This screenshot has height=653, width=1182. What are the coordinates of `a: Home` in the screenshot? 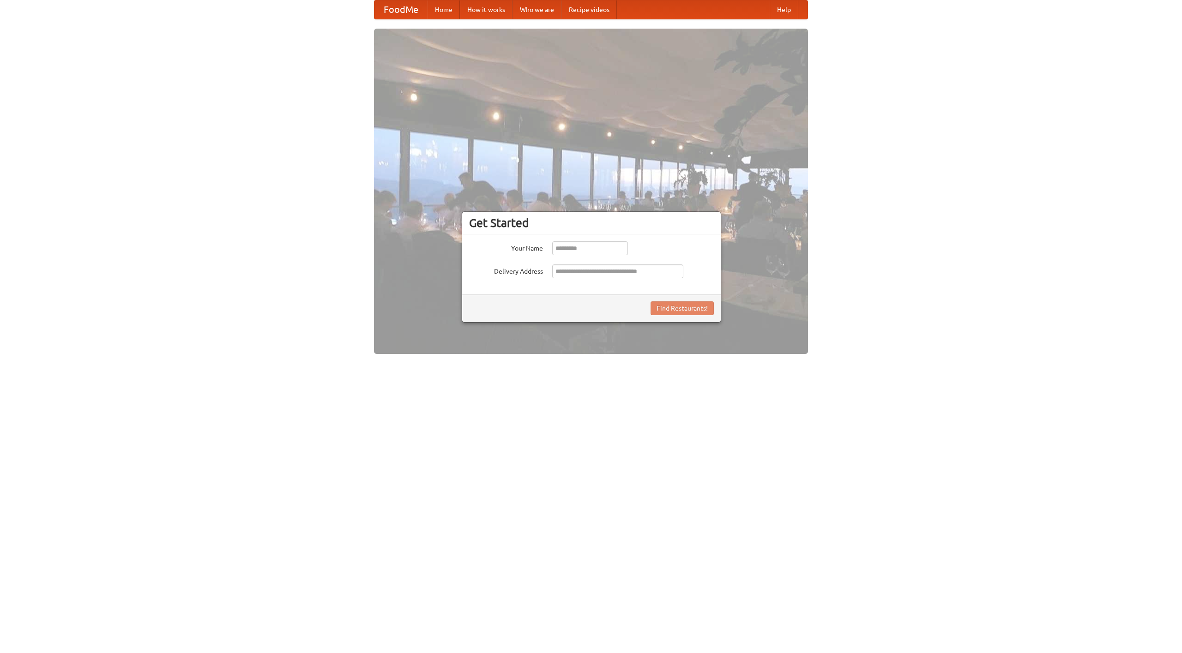 It's located at (444, 10).